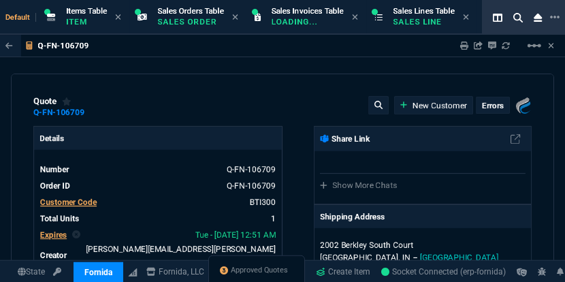  Describe the element at coordinates (518, 18) in the screenshot. I see `nx-icon: Search` at that location.